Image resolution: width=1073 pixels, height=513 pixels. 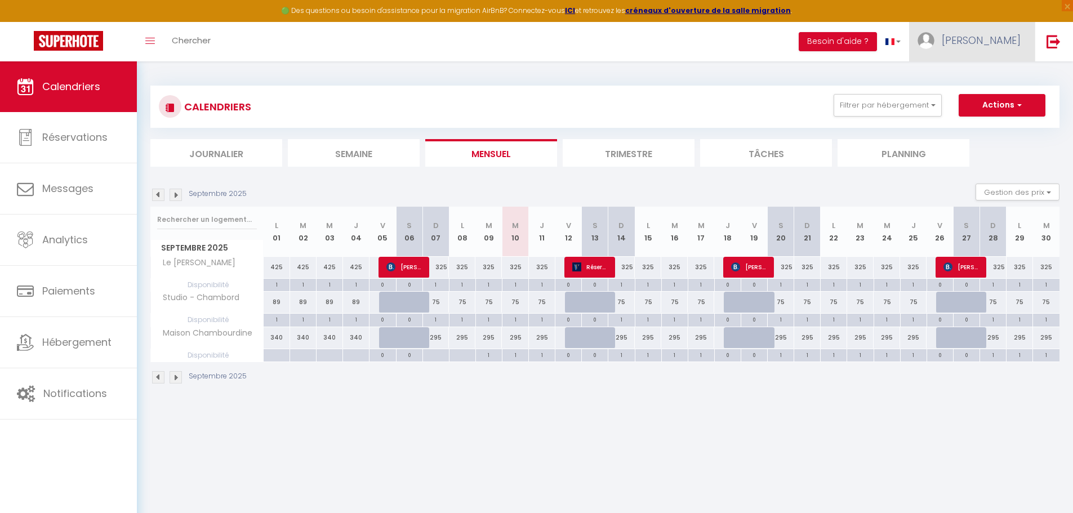 I want to click on span: Notifications, so click(x=75, y=393).